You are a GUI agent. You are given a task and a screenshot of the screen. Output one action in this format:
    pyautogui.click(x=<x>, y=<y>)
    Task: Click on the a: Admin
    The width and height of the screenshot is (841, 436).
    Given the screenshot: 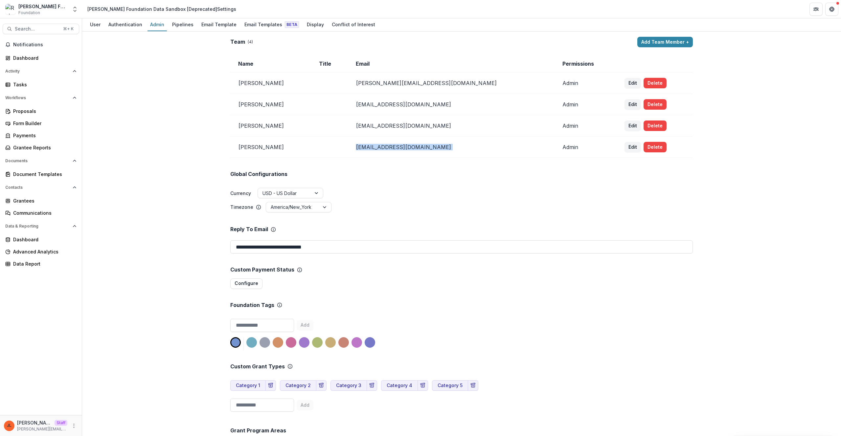 What is the action you would take?
    pyautogui.click(x=157, y=25)
    